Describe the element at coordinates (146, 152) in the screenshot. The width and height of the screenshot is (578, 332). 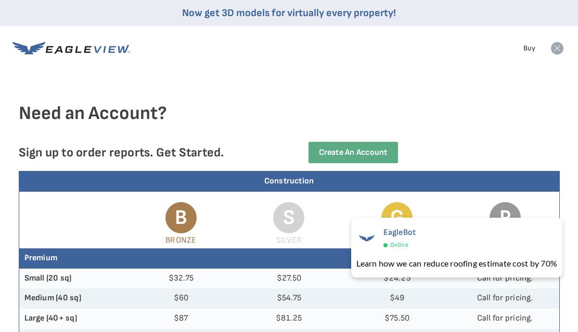
I see `p: Sign up to order reports. Get Started.` at that location.